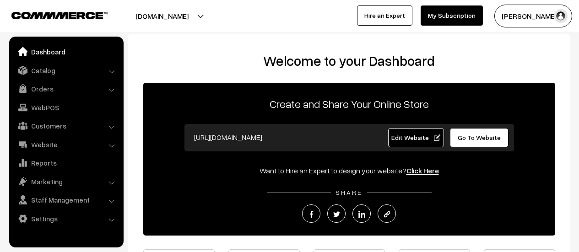  I want to click on a: Website, so click(66, 145).